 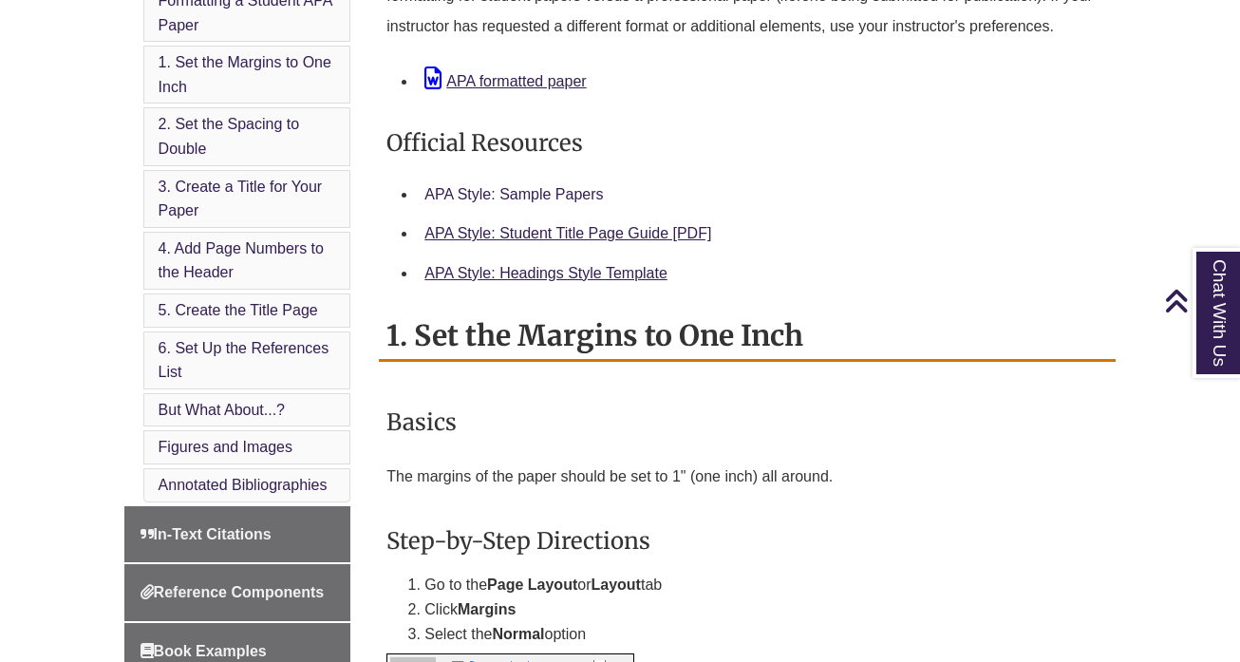 I want to click on a: 5. Create the Title Page, so click(x=238, y=310).